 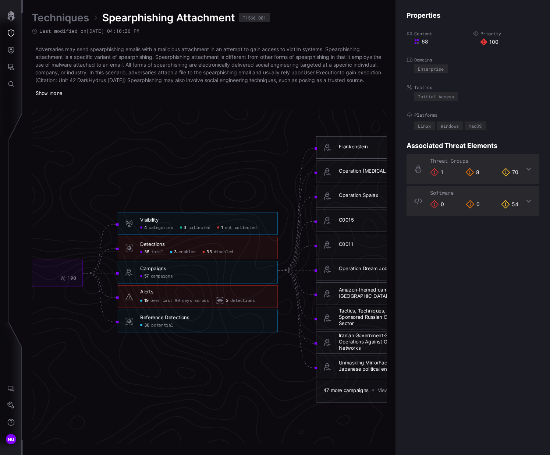 What do you see at coordinates (442, 193) in the screenshot?
I see `span: Software` at bounding box center [442, 193].